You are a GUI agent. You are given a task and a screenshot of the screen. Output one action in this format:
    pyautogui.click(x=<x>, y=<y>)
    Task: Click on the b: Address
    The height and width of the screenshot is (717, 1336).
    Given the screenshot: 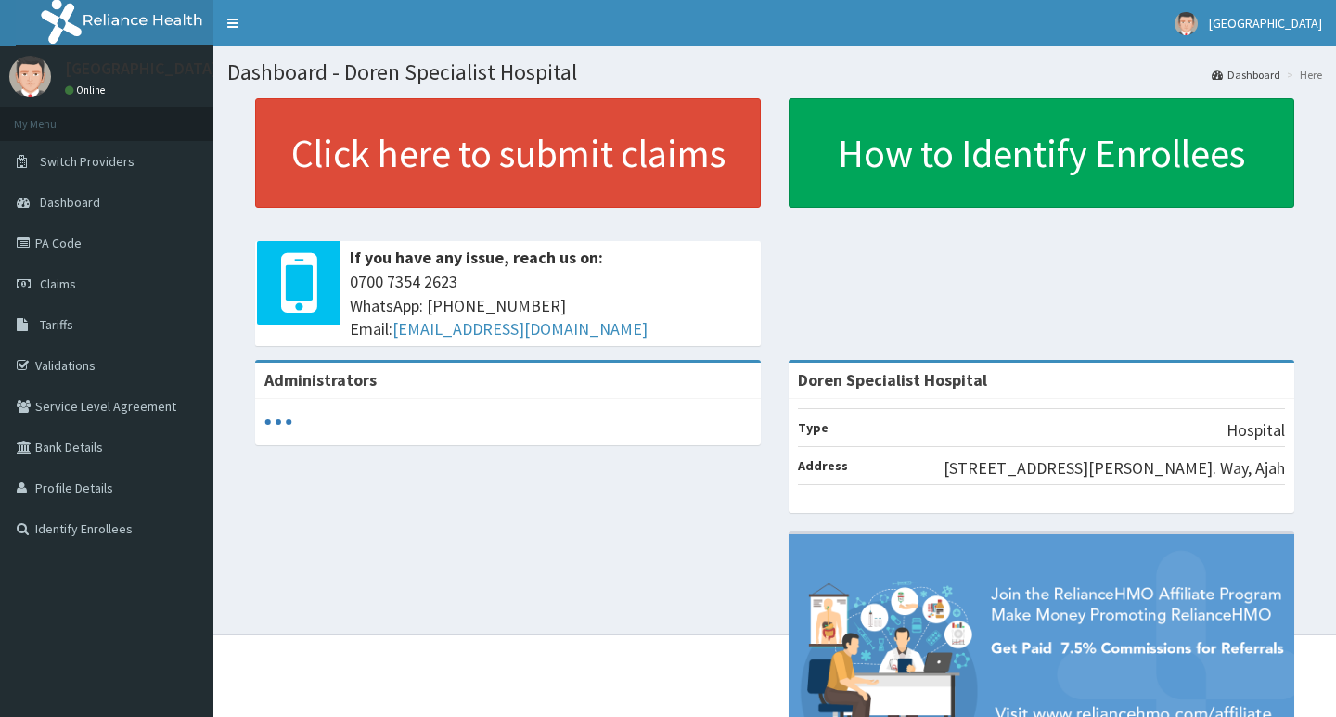 What is the action you would take?
    pyautogui.click(x=823, y=466)
    